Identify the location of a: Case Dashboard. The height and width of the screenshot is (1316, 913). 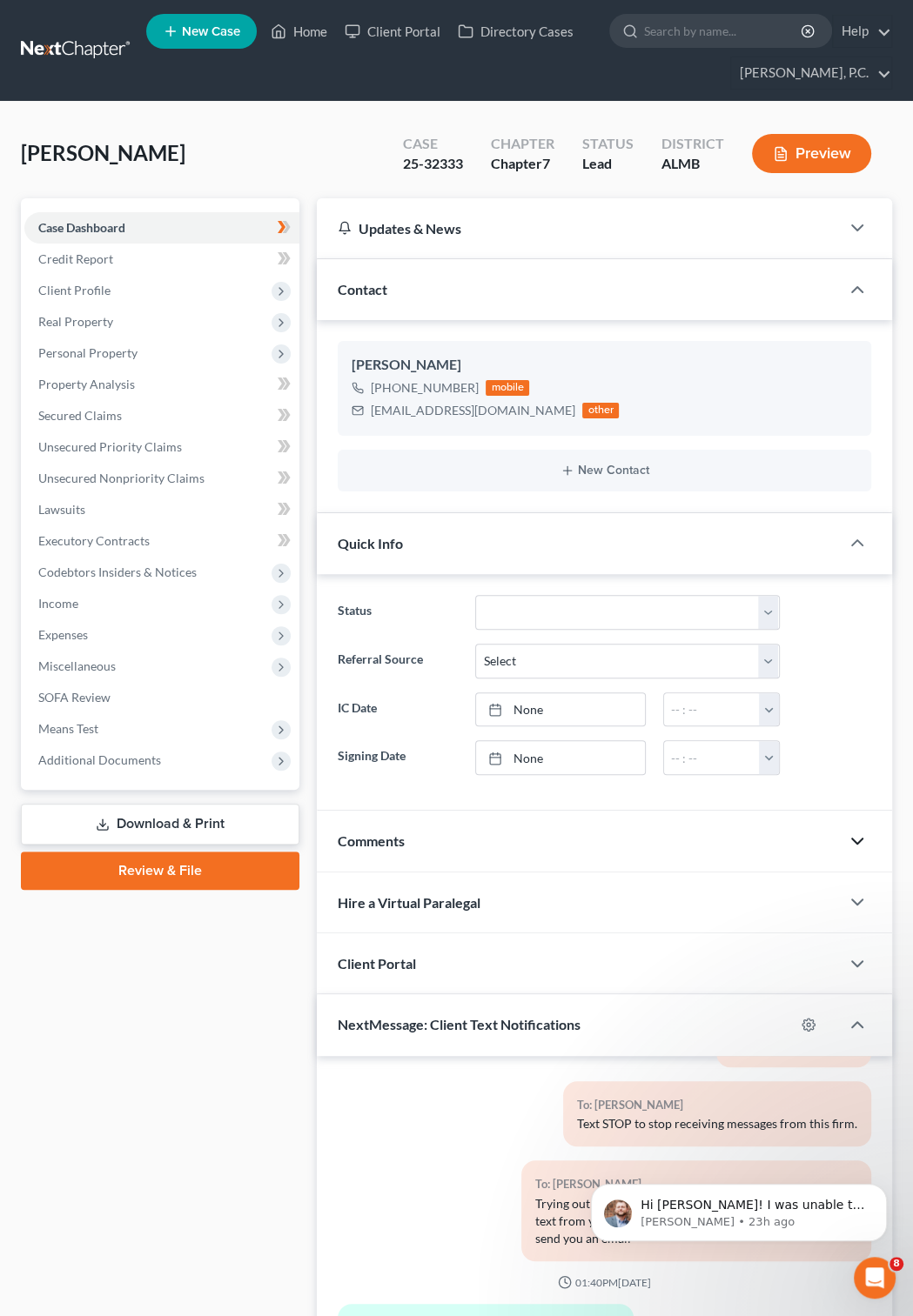
(162, 228).